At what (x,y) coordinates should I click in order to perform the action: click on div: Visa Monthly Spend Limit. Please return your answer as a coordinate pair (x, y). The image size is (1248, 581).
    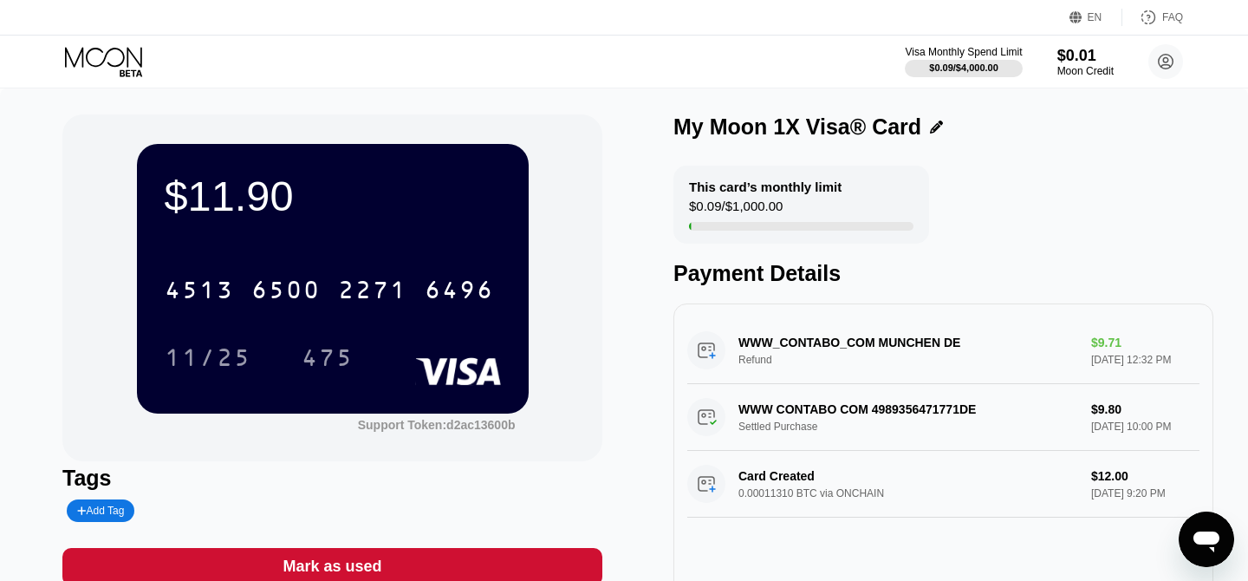
    Looking at the image, I should click on (963, 52).